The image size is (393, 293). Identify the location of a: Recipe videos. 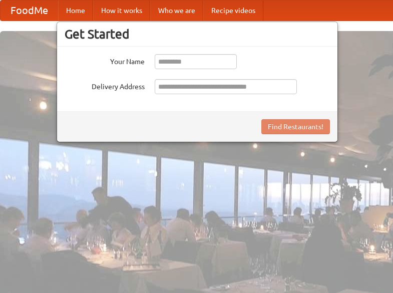
(233, 11).